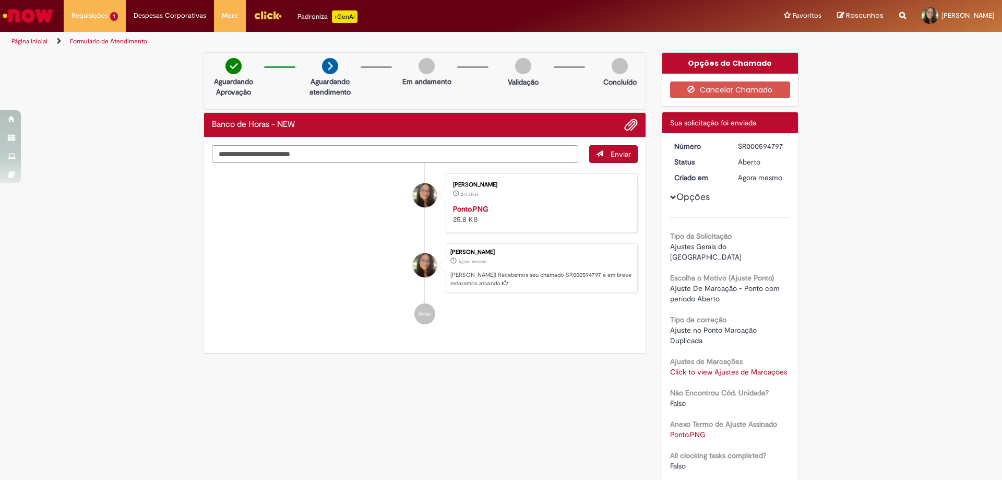  What do you see at coordinates (722, 278) in the screenshot?
I see `b: Escolha o Motivo (Ajuste Ponto)` at bounding box center [722, 278].